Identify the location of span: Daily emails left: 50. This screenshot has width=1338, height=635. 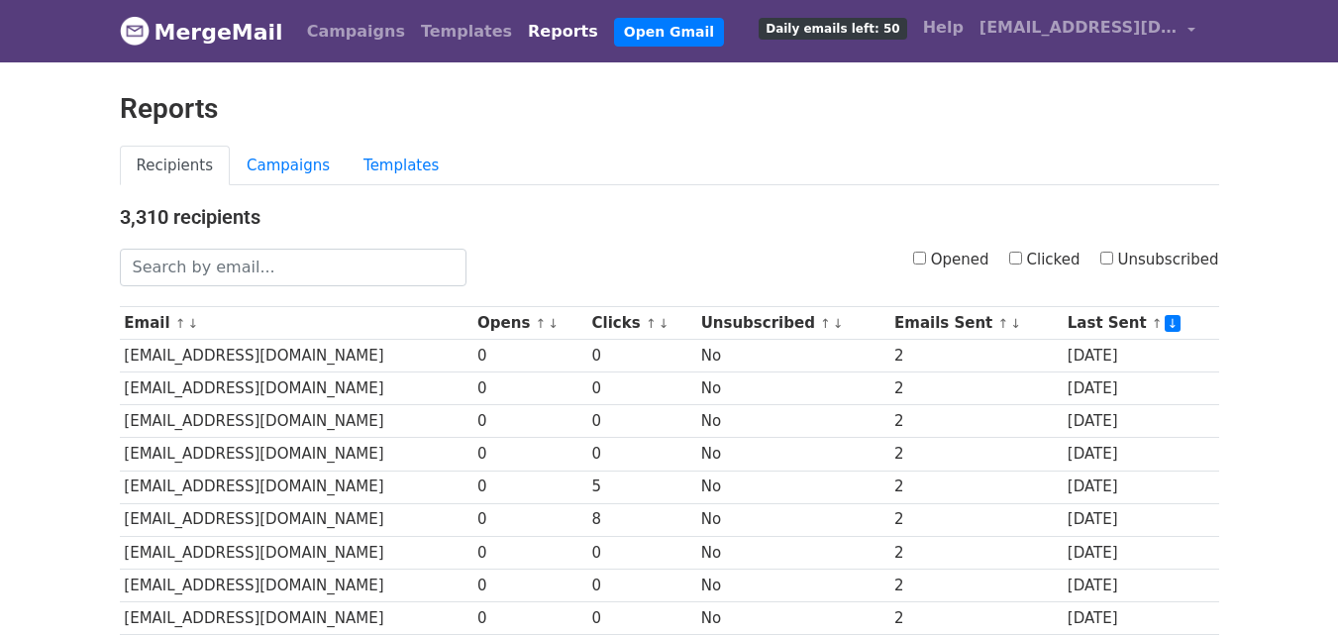
(832, 29).